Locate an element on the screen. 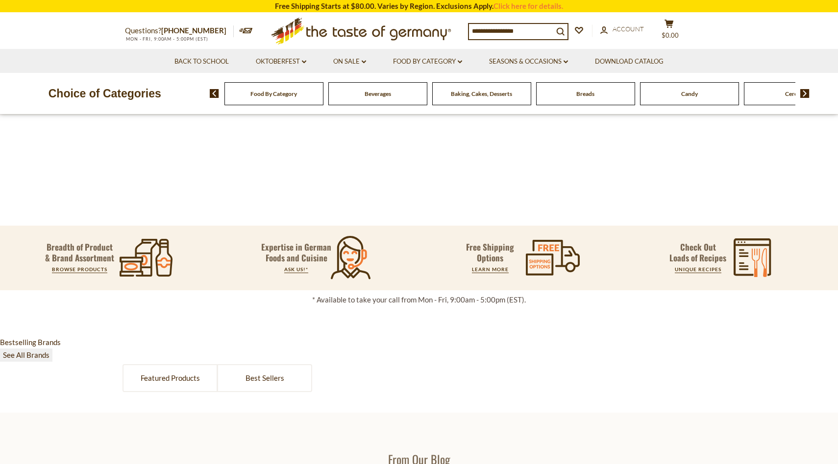 The width and height of the screenshot is (838, 464). a: Account is located at coordinates (622, 29).